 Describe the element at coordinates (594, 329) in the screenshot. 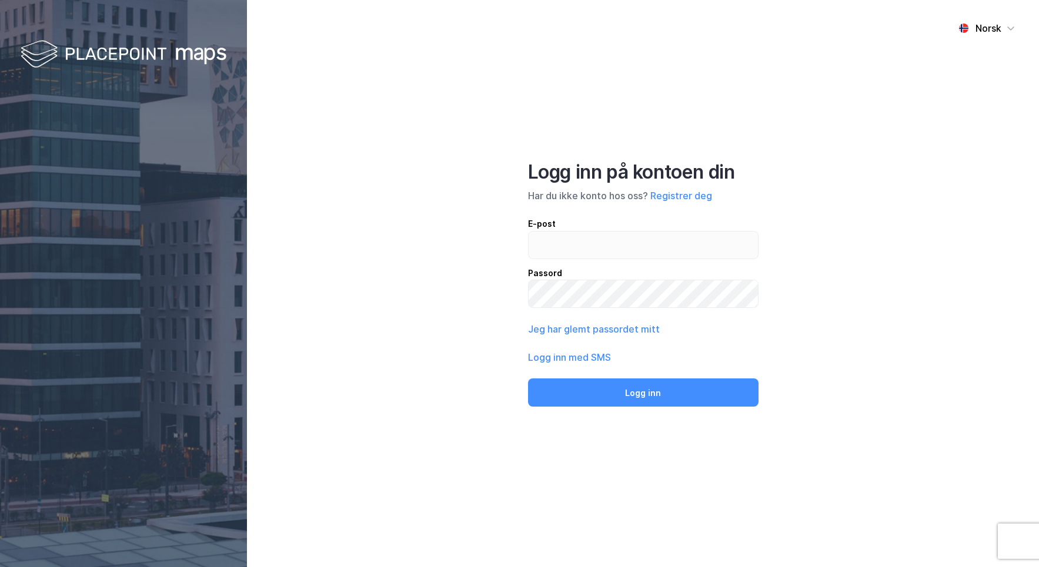

I see `button: Jeg har glemt passordet mitt` at that location.